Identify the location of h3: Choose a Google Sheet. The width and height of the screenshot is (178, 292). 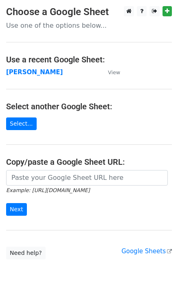
(89, 12).